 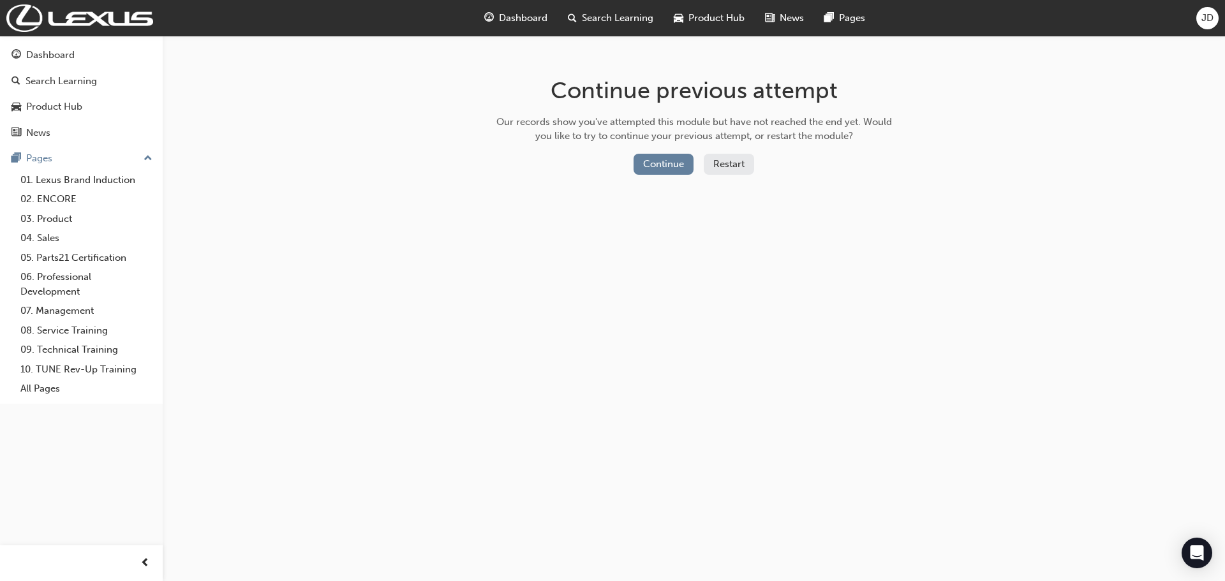 I want to click on span: prev-icon, so click(x=145, y=564).